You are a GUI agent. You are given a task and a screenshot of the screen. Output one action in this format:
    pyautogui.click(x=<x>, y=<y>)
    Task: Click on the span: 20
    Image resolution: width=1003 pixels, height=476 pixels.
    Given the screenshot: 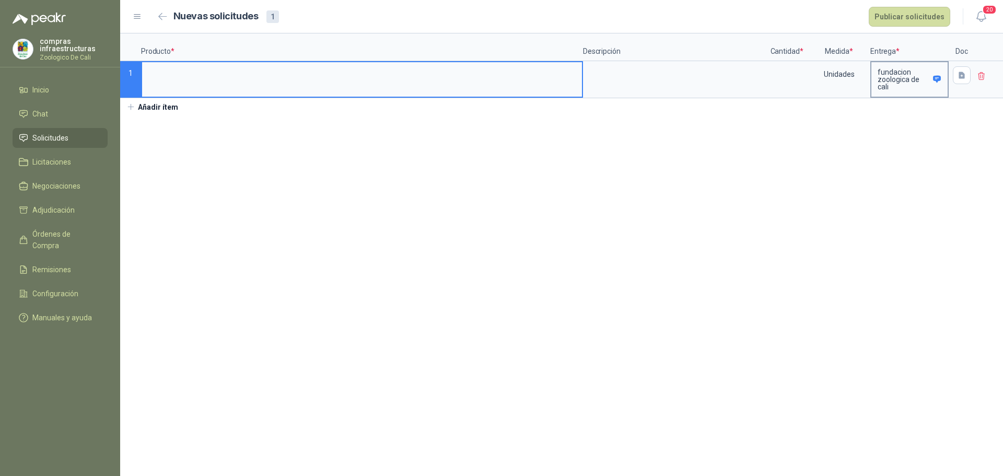 What is the action you would take?
    pyautogui.click(x=990, y=9)
    